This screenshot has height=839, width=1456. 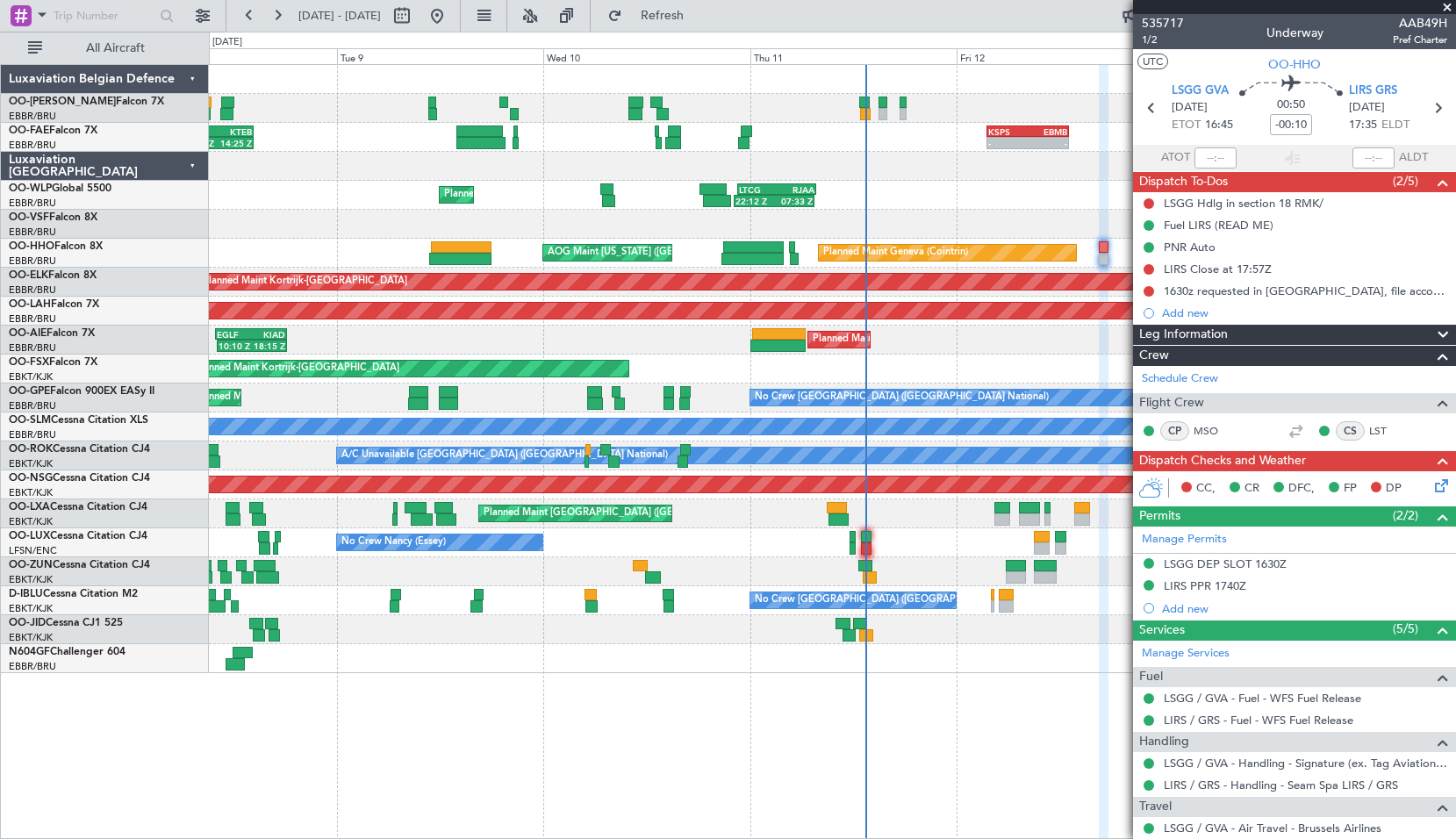 I want to click on div: KTEB, so click(x=235, y=132).